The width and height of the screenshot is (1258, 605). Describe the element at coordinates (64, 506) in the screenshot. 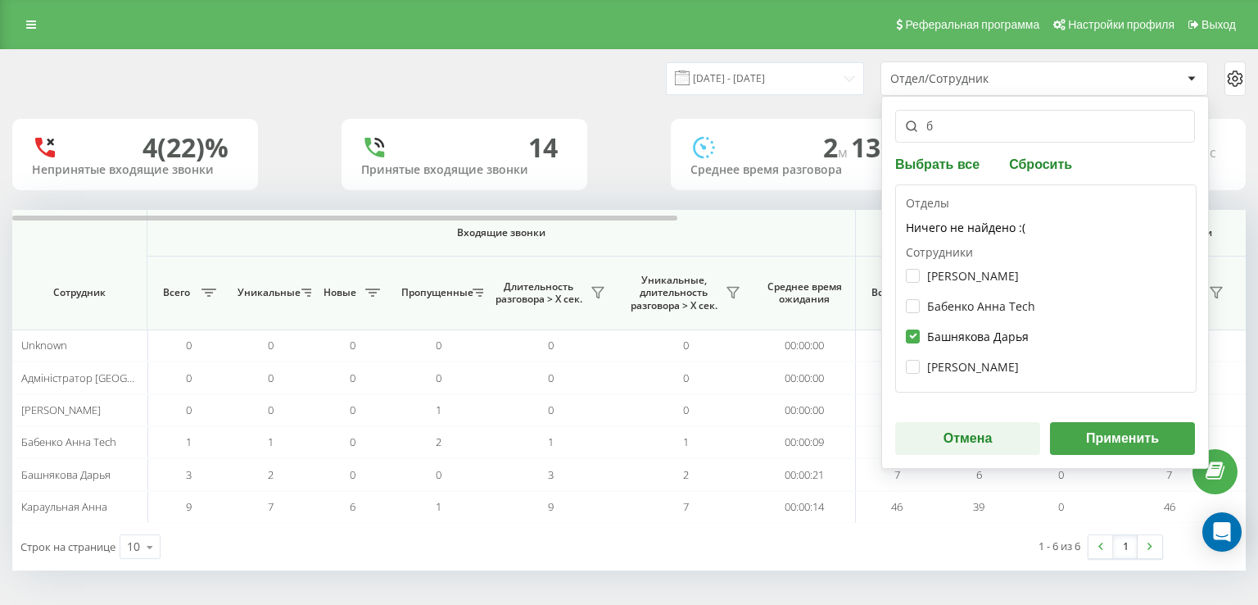

I see `span: Караульная Анна` at that location.